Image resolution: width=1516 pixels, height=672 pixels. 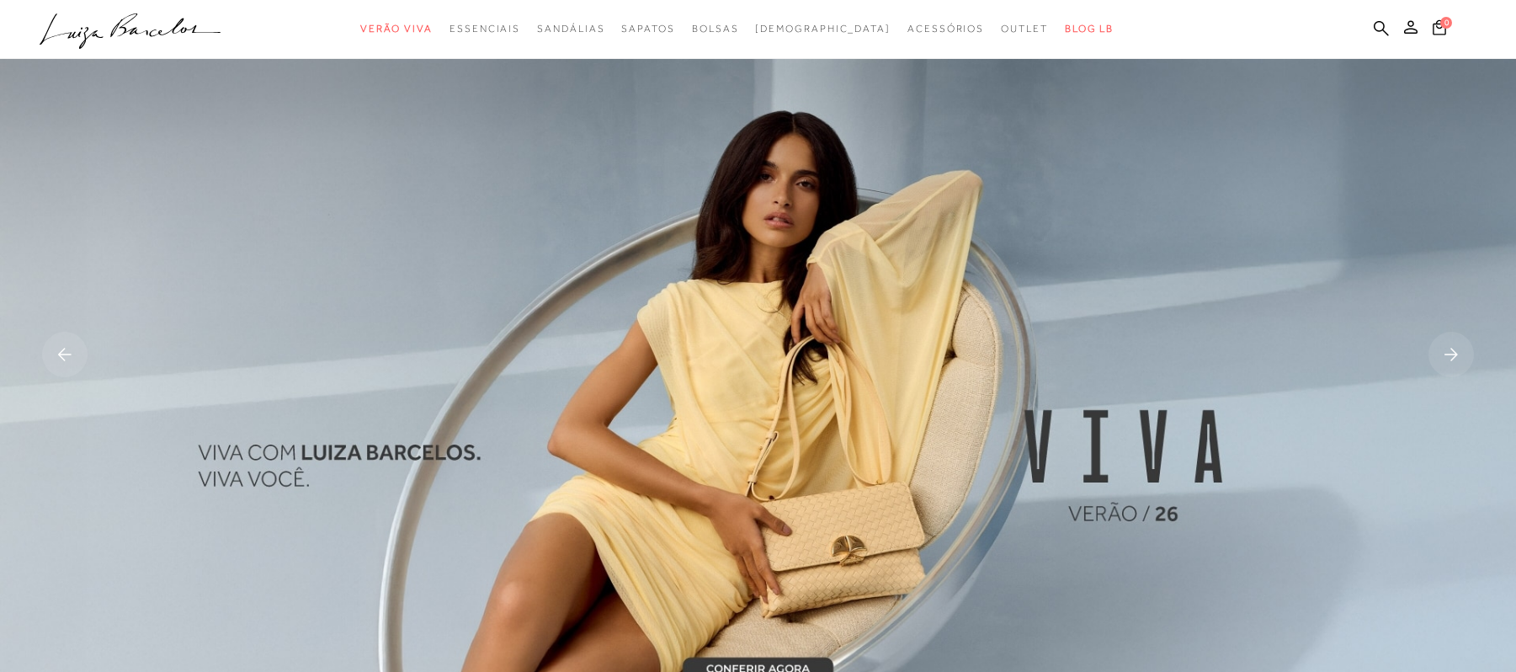 I want to click on a: BLOG LB, so click(x=1089, y=29).